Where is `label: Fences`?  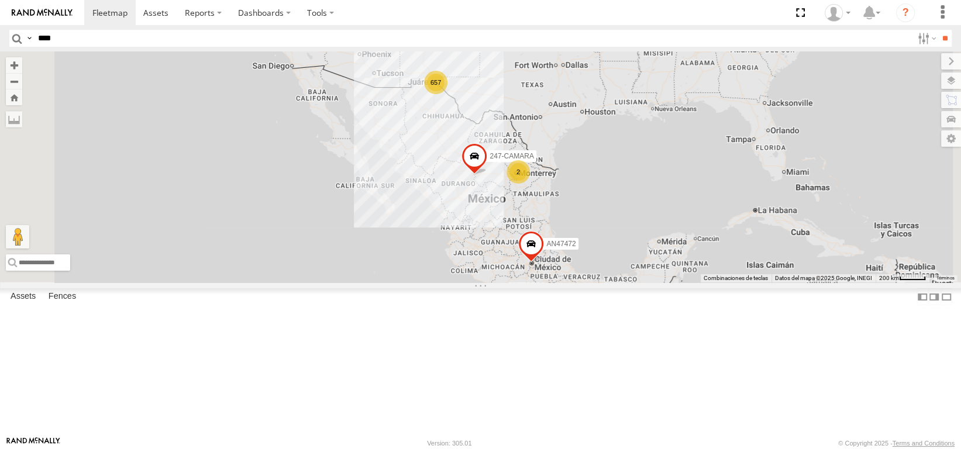 label: Fences is located at coordinates (62, 297).